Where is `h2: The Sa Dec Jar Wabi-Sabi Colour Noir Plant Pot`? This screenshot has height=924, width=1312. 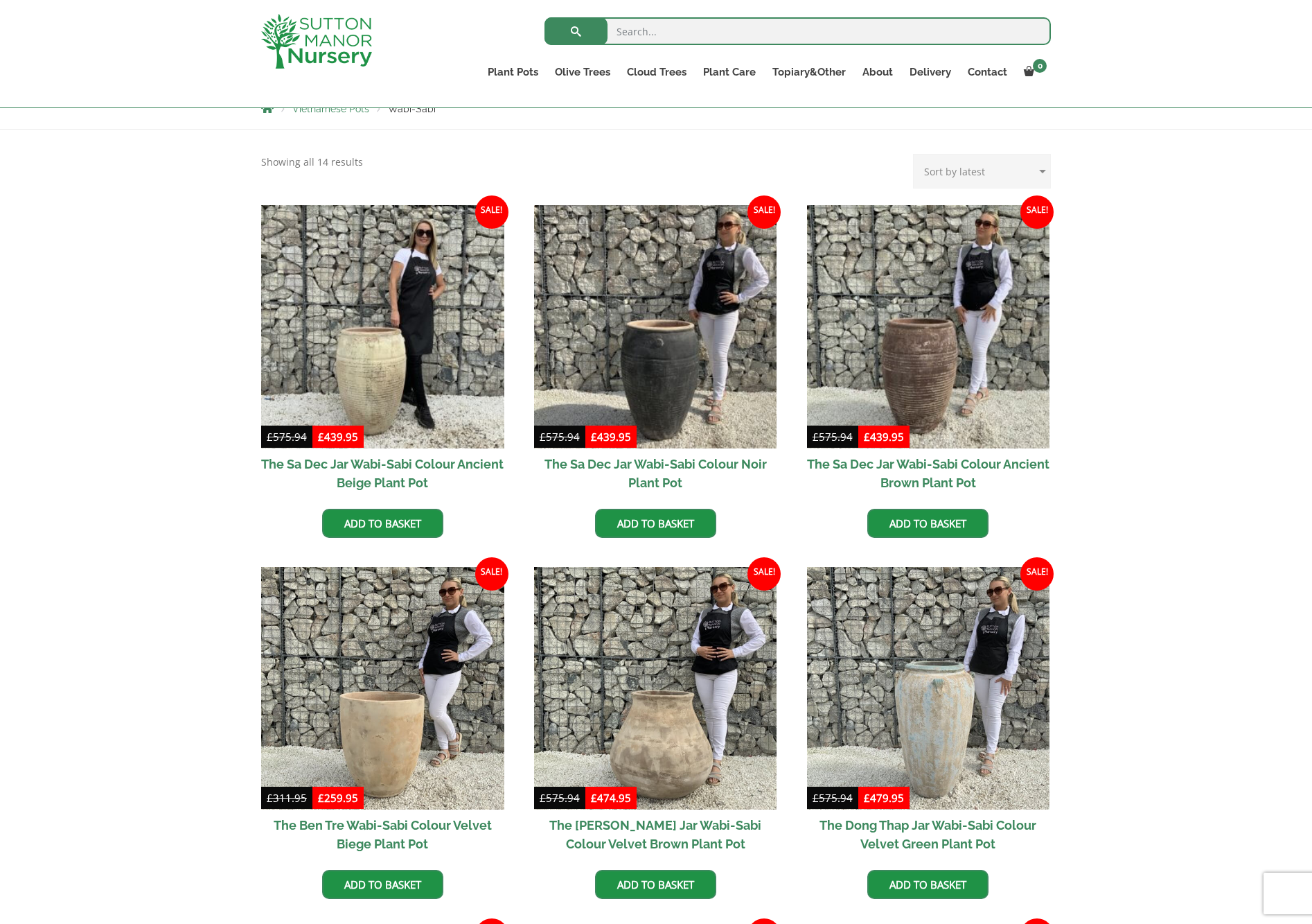 h2: The Sa Dec Jar Wabi-Sabi Colour Noir Plant Pot is located at coordinates (655, 473).